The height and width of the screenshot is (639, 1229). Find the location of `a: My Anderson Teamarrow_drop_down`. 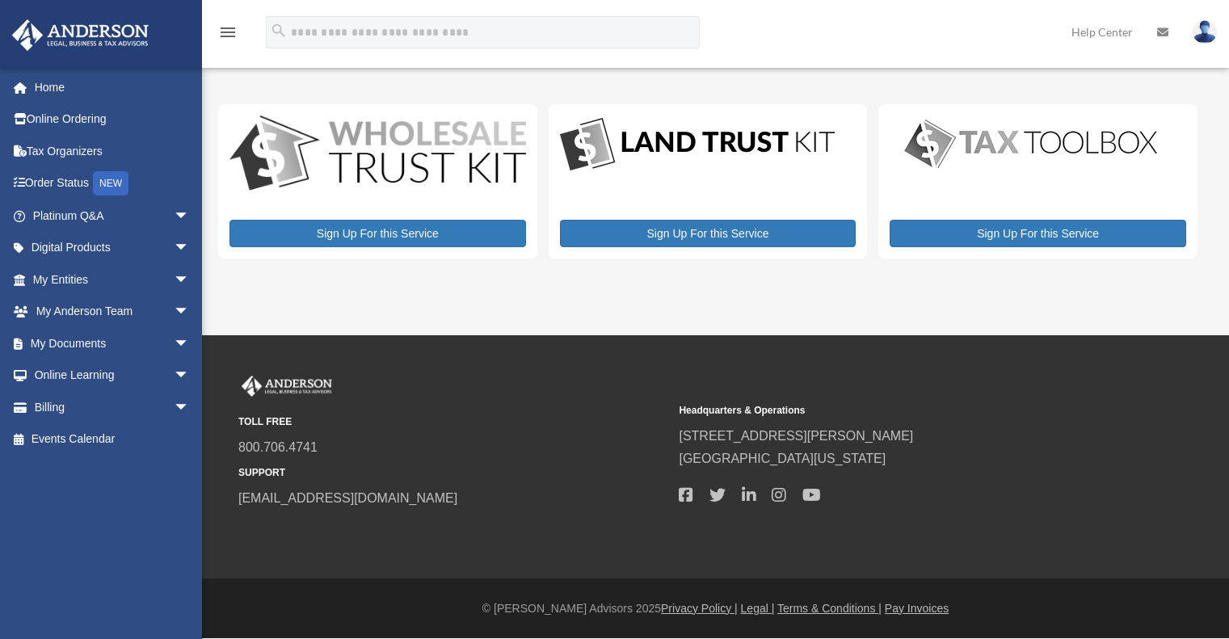

a: My Anderson Teamarrow_drop_down is located at coordinates (112, 312).